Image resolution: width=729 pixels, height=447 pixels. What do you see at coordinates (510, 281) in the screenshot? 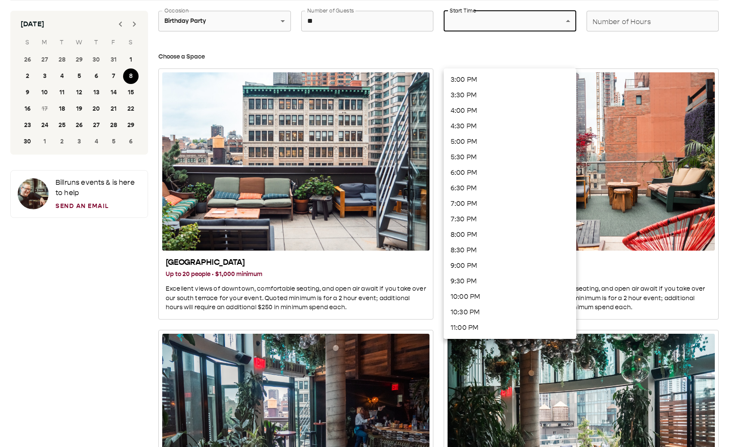
I see `li: 9:30 PM` at bounding box center [510, 281].